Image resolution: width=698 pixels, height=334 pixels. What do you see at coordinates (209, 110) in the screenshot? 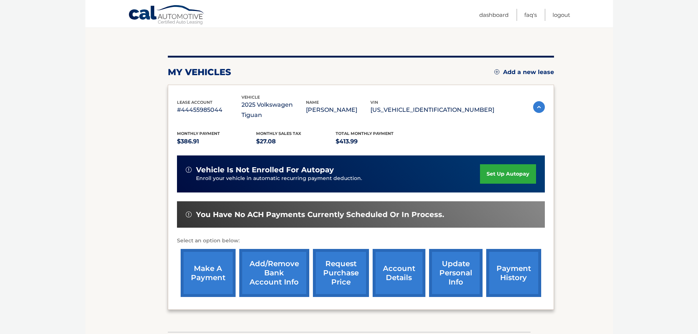
I see `p: #44455985044` at bounding box center [209, 110].